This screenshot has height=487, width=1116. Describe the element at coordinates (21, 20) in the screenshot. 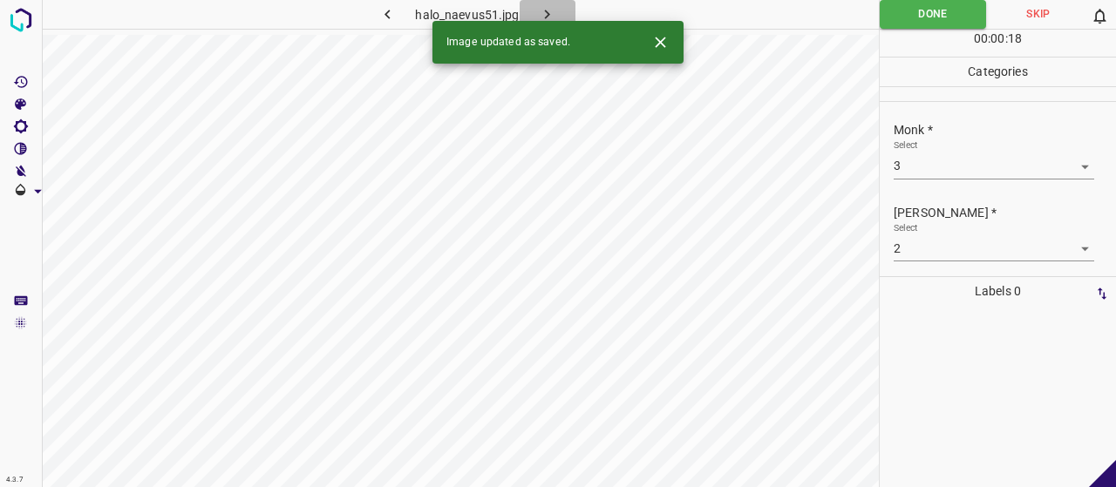

I see `img: logo` at that location.